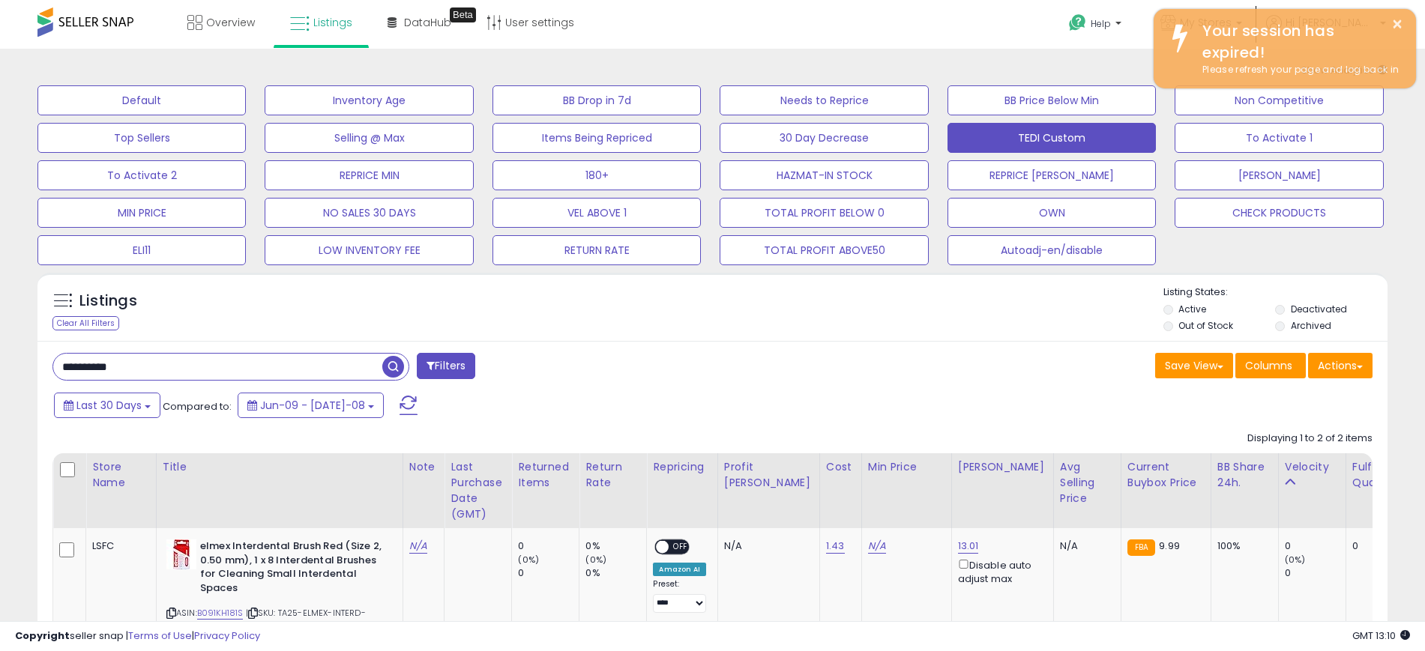 The height and width of the screenshot is (651, 1425). I want to click on button: OWN, so click(1052, 213).